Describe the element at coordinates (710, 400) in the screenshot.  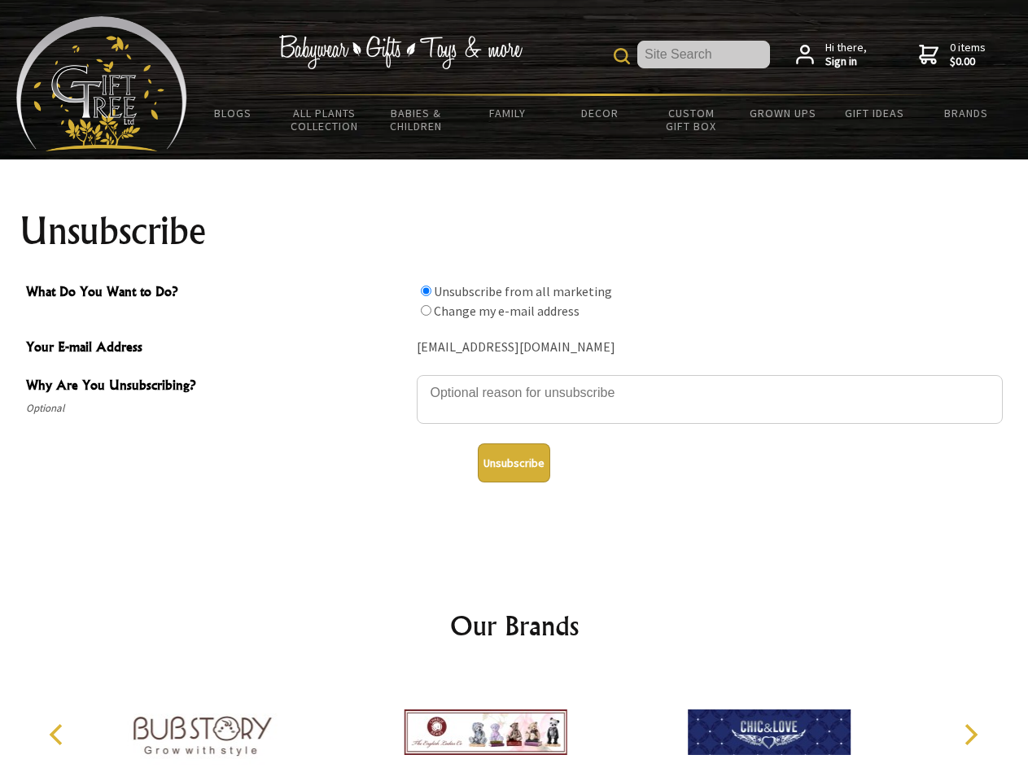
I see `textarea: Why Are You Unsubscribing?` at that location.